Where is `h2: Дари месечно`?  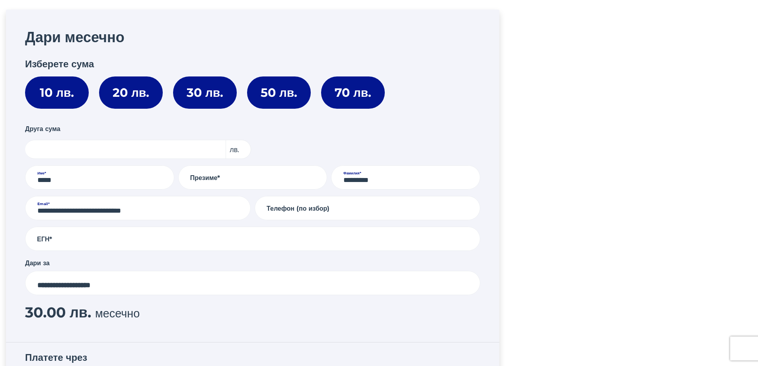 h2: Дари месечно is located at coordinates (253, 37).